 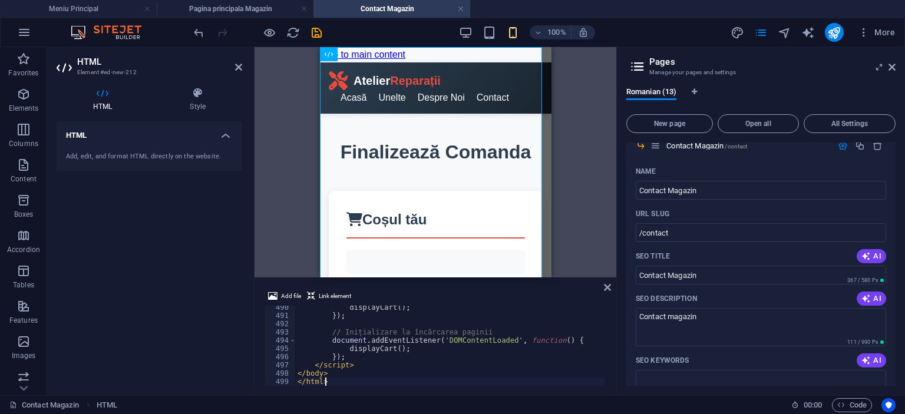 I want to click on p: Images, so click(x=24, y=356).